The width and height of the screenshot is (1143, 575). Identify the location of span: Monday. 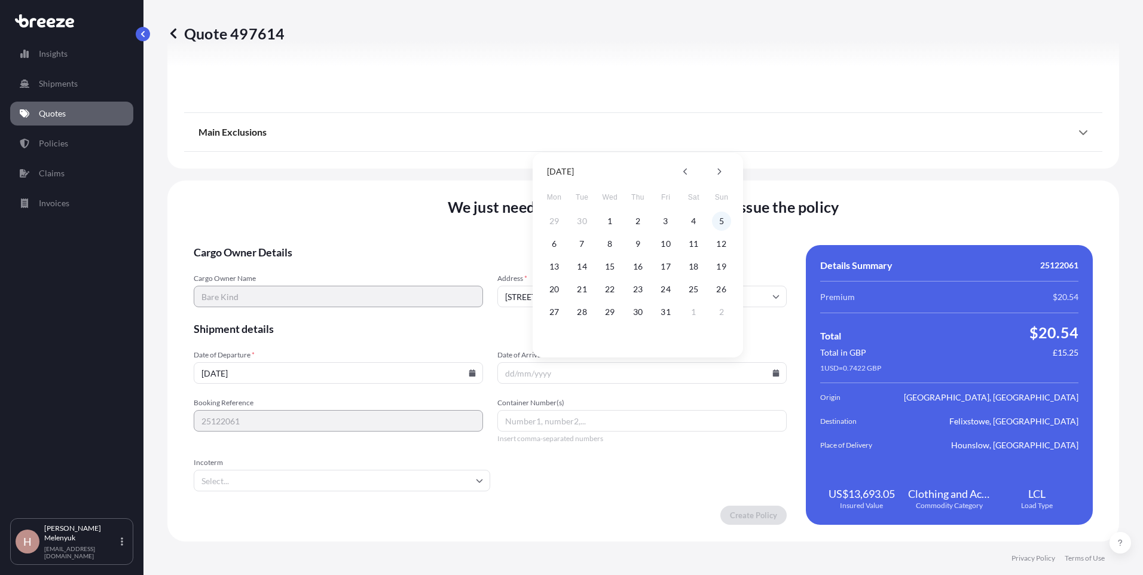
(554, 197).